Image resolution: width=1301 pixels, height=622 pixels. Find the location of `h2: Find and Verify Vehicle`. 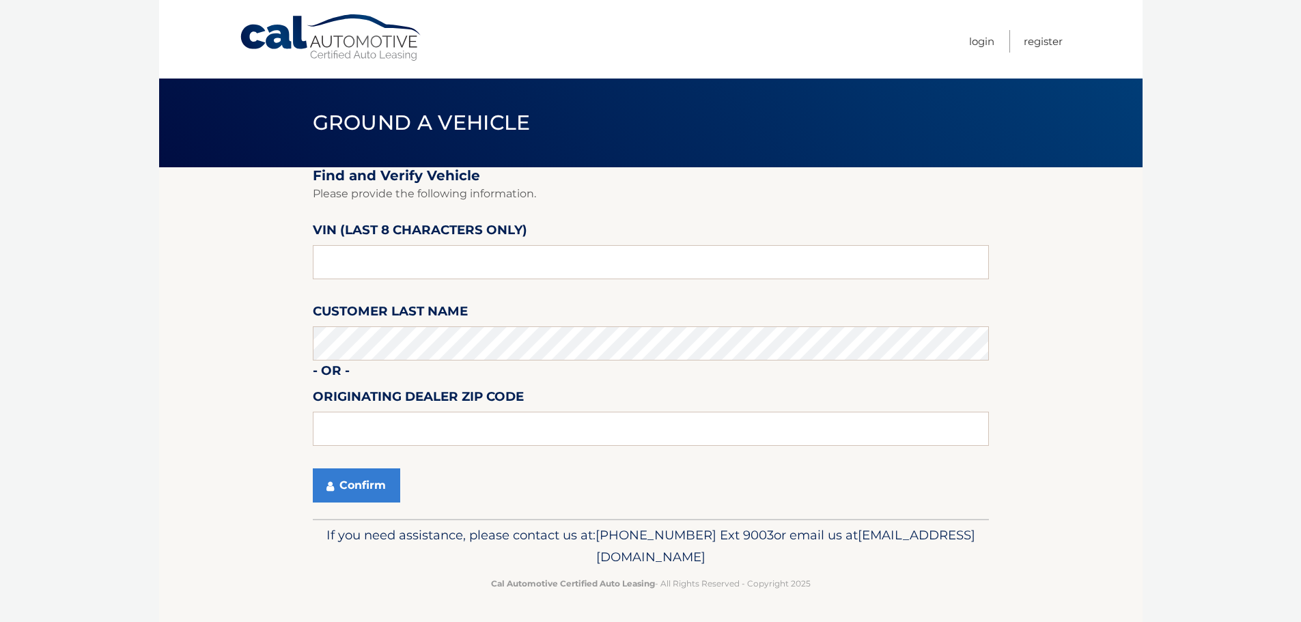

h2: Find and Verify Vehicle is located at coordinates (651, 176).